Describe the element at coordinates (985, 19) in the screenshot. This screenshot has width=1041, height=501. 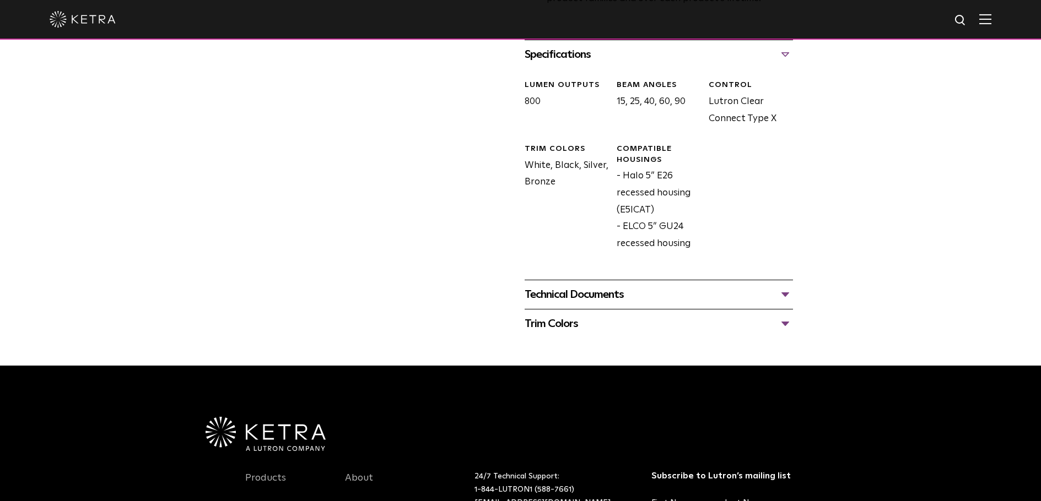
I see `img: Hamburger%20Nav.svg` at that location.